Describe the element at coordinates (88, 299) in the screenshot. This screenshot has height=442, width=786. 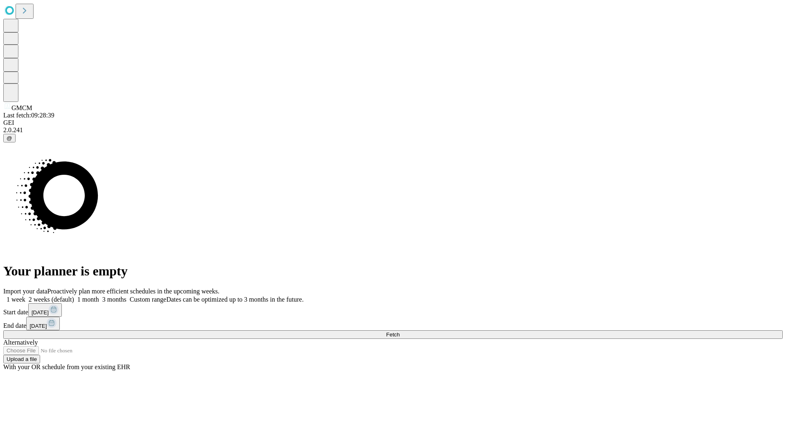
I see `span: 1 month` at that location.